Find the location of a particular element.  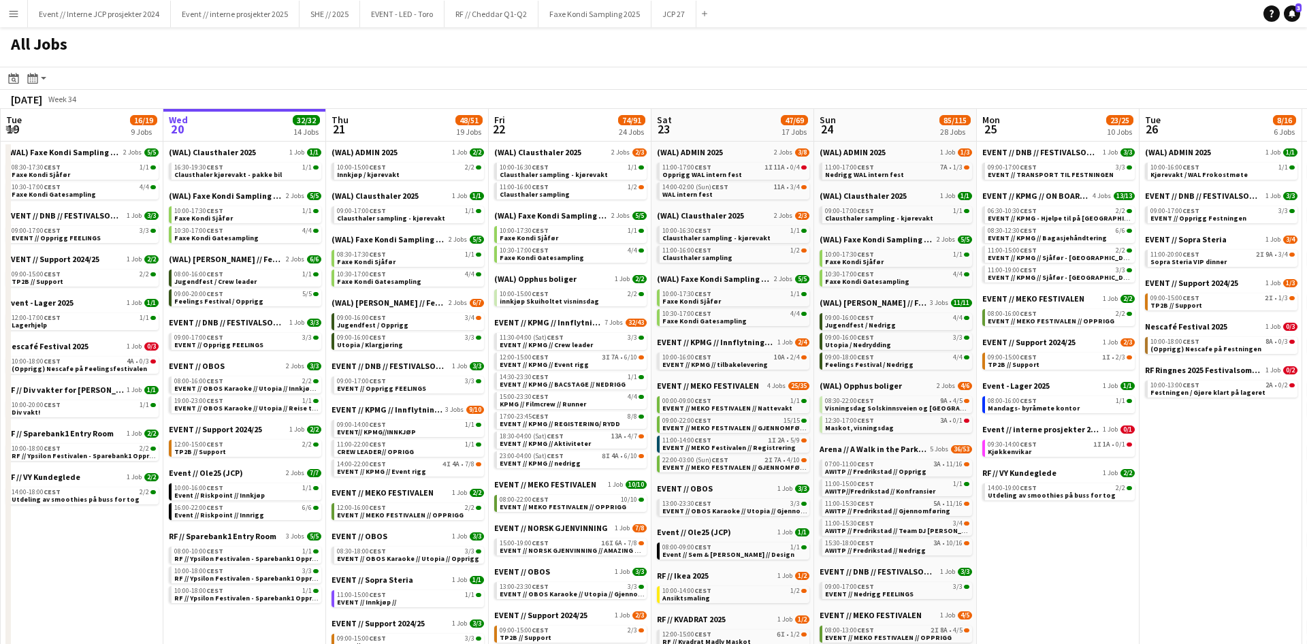

div: (WAL) Clausthaler 20252 Jobs2/310:00-16:30CEST1/1Clausthaler sampling - kjørevakt11:00-16:00CEST1... is located at coordinates (733, 242).